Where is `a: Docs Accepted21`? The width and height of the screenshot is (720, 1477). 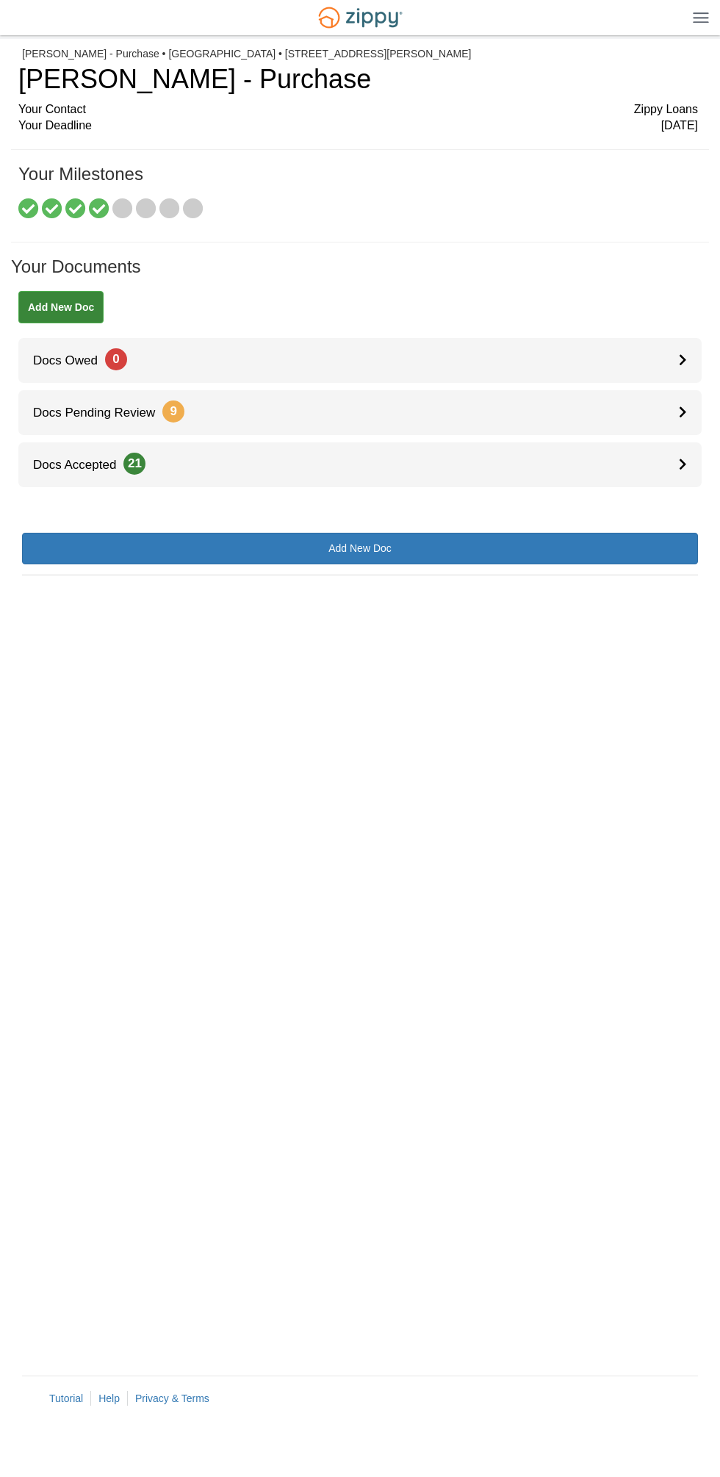 a: Docs Accepted21 is located at coordinates (360, 464).